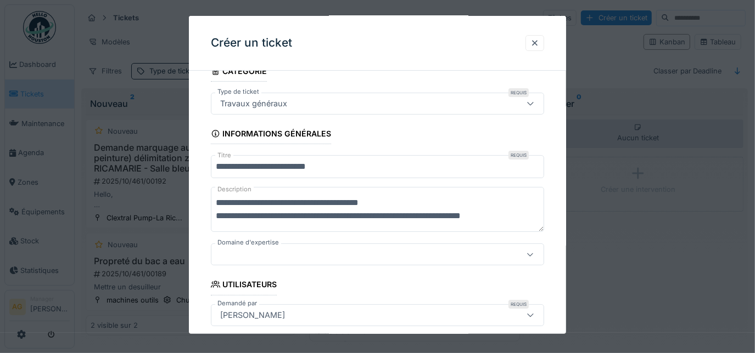 This screenshot has width=755, height=353. Describe the element at coordinates (251, 43) in the screenshot. I see `h3: Créer un ticket` at that location.